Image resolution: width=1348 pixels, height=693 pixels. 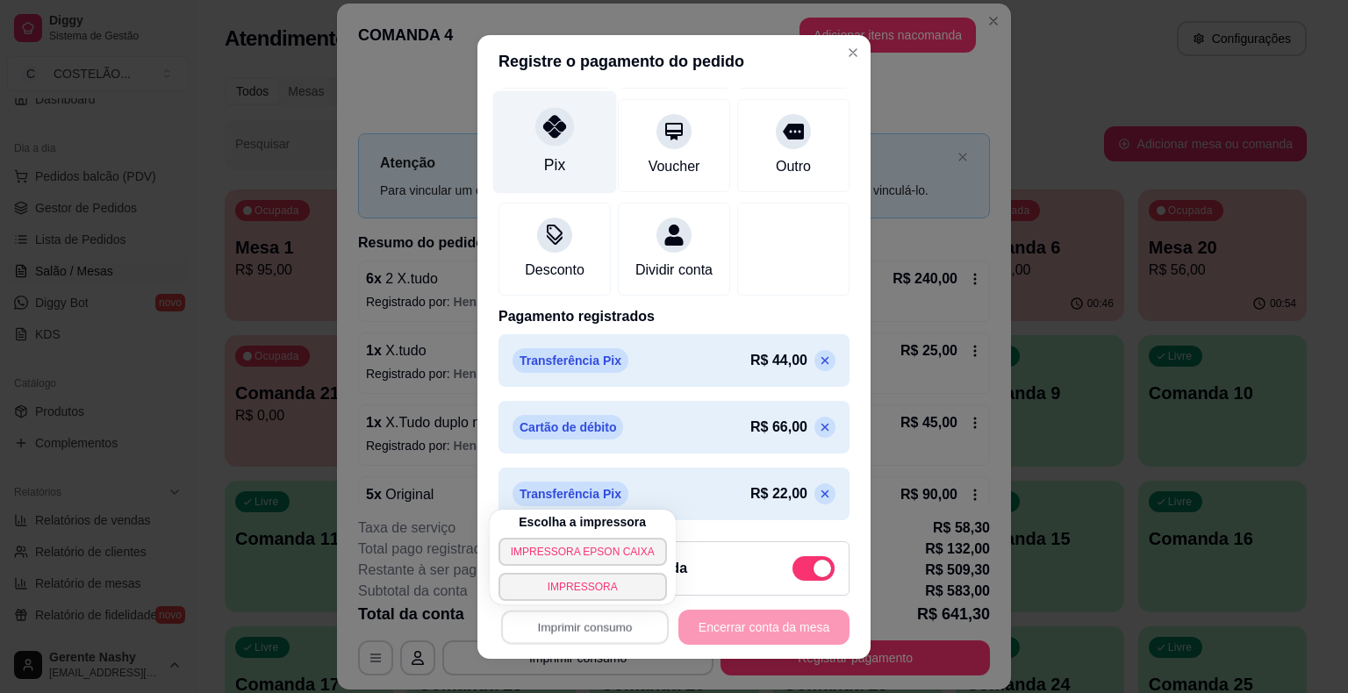 I want to click on h4: Escolha a impressora, so click(x=582, y=522).